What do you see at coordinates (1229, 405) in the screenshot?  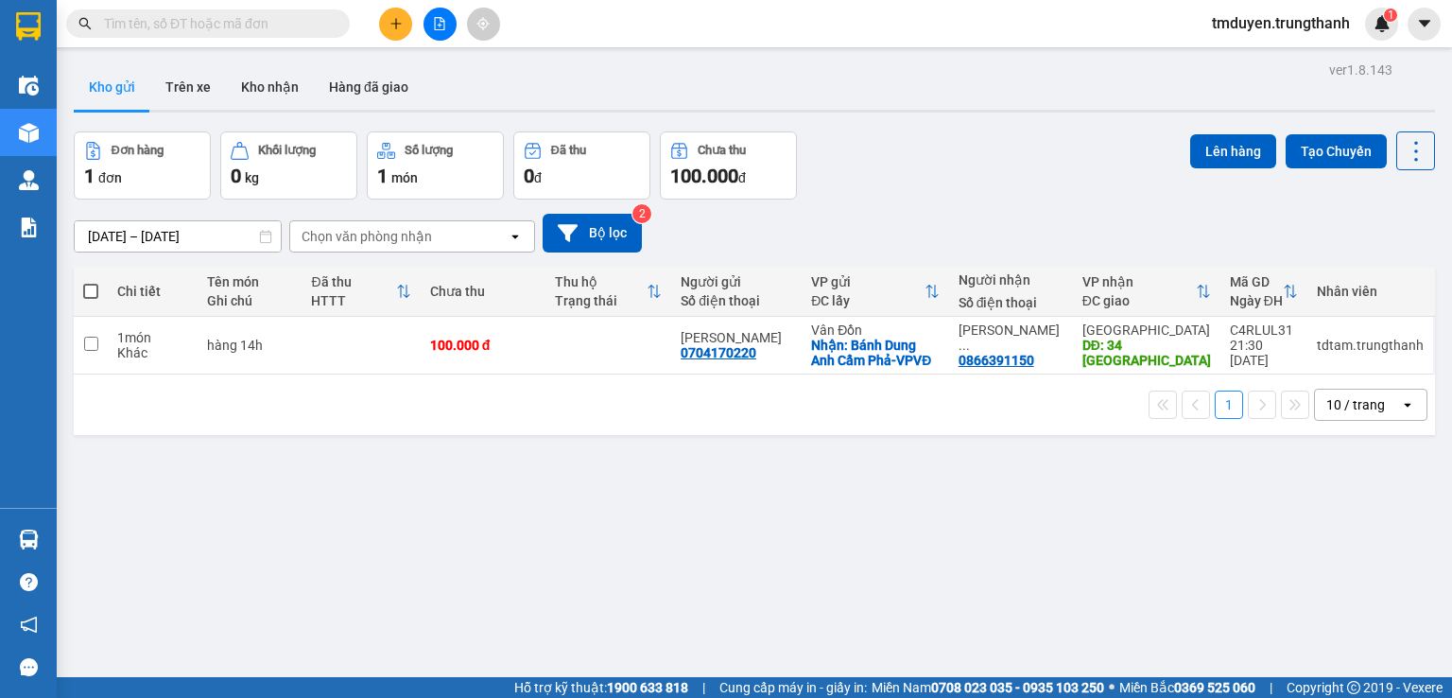 I see `button: 1` at bounding box center [1229, 405].